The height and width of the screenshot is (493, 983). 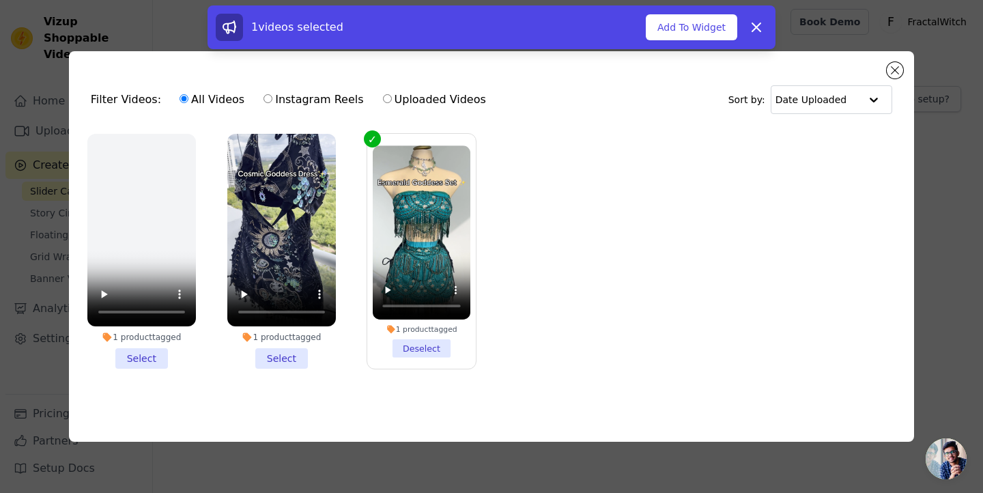 I want to click on div: Sort by:, so click(x=810, y=100).